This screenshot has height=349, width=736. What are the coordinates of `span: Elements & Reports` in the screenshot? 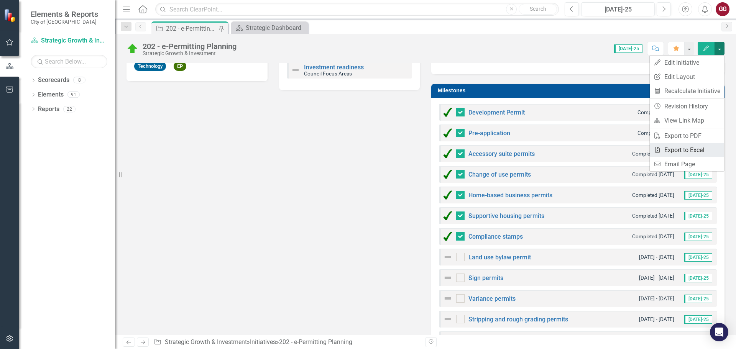 It's located at (64, 14).